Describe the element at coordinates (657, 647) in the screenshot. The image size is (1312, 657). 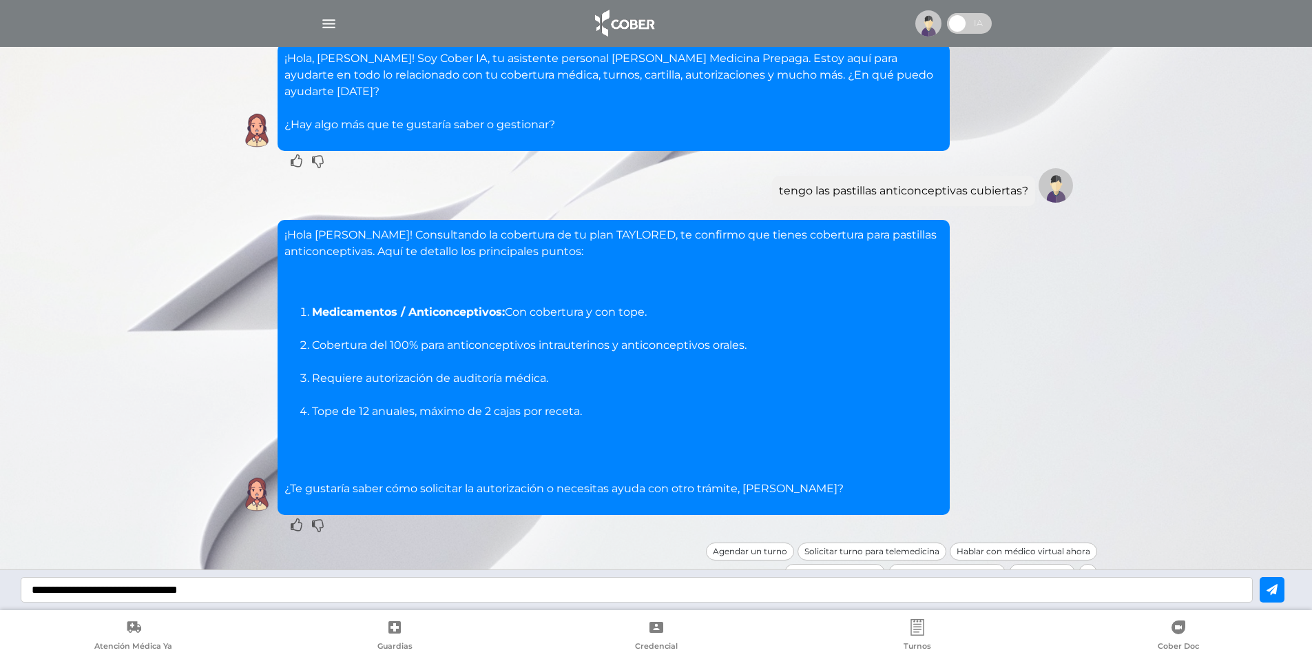
I see `span: Credencial` at that location.